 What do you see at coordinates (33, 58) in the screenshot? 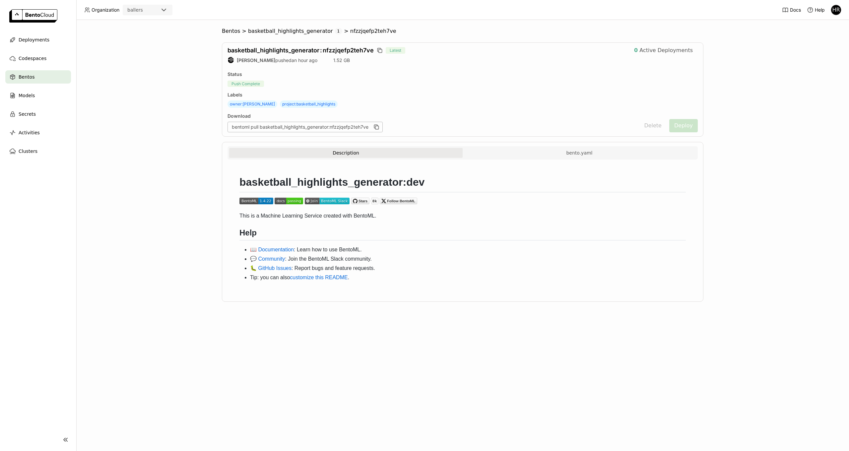
I see `span: Codespaces` at bounding box center [33, 58].